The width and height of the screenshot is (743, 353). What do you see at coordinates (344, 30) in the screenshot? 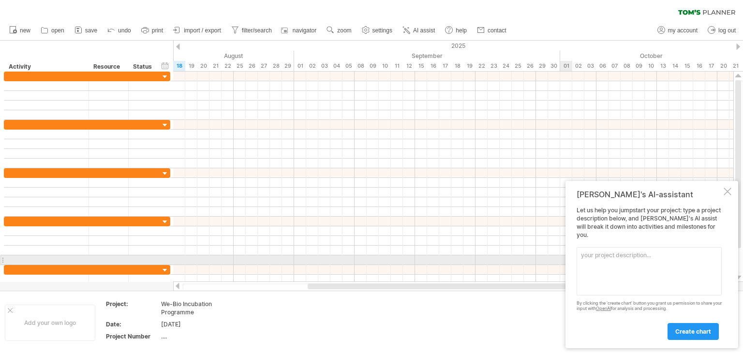
I see `span: zoom` at bounding box center [344, 30].